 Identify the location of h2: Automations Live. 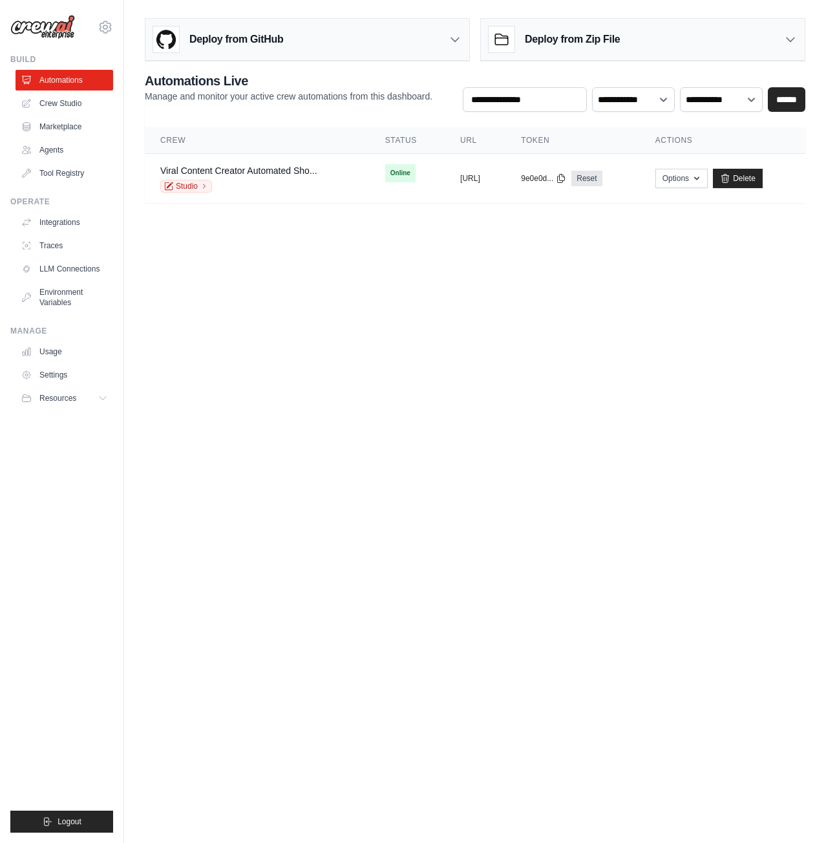
(288, 81).